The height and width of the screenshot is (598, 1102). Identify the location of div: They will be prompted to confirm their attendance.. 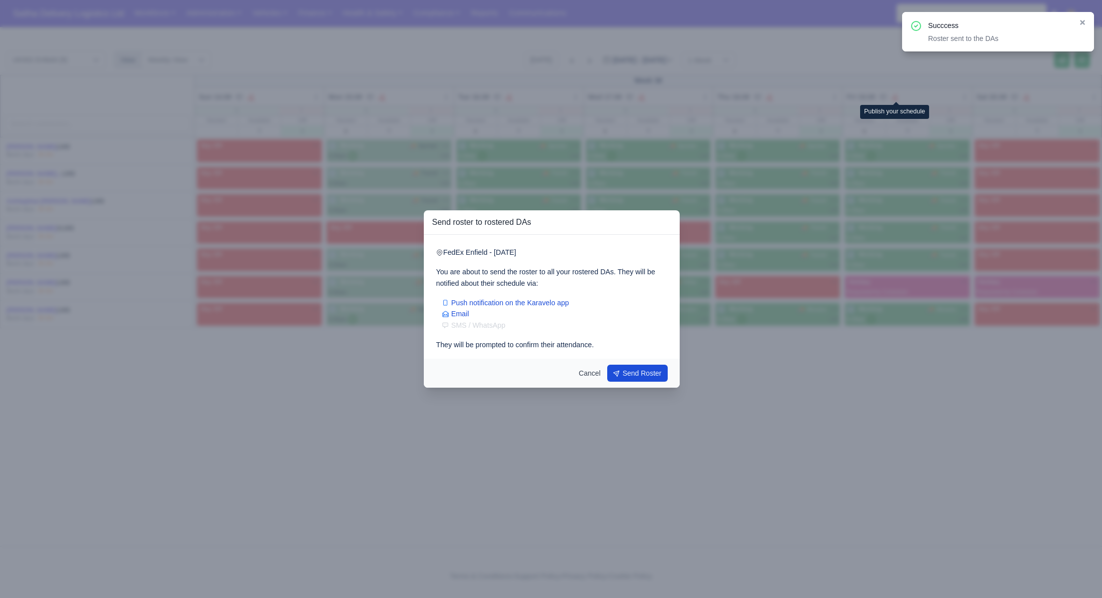
(552, 345).